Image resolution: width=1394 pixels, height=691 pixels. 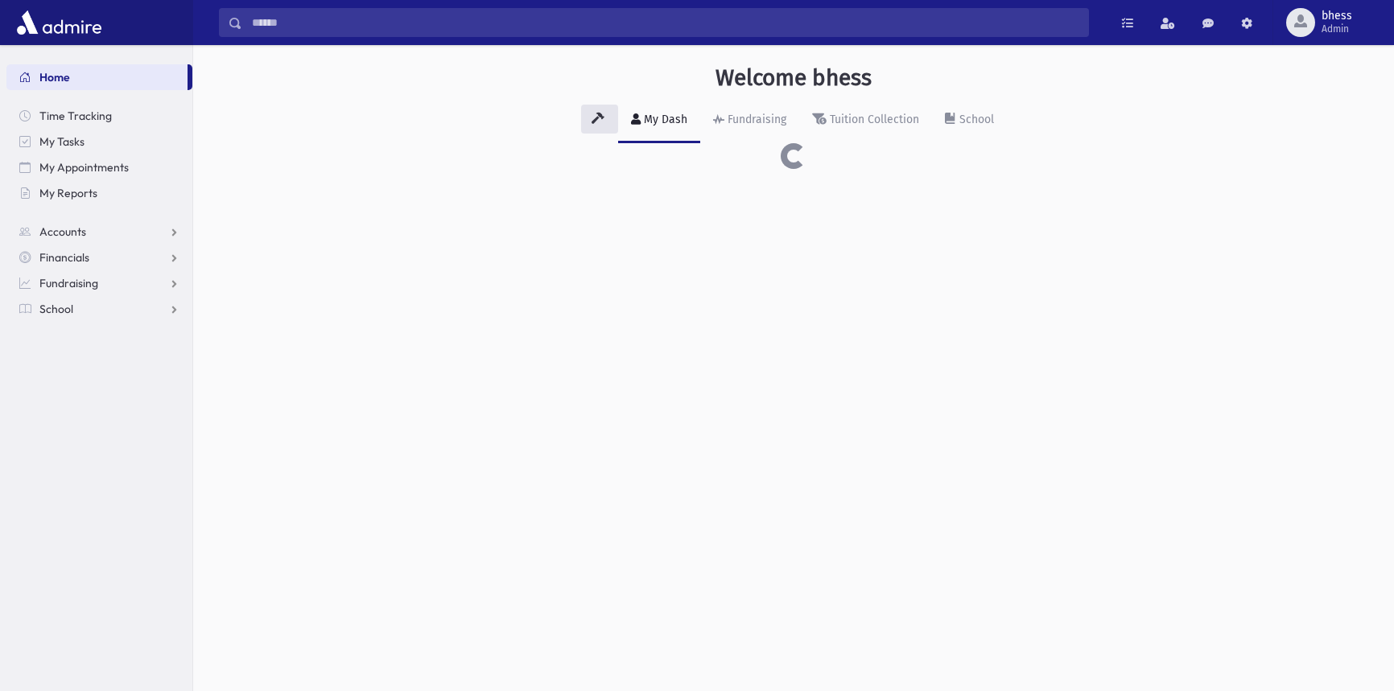 I want to click on a: Time Tracking, so click(x=99, y=116).